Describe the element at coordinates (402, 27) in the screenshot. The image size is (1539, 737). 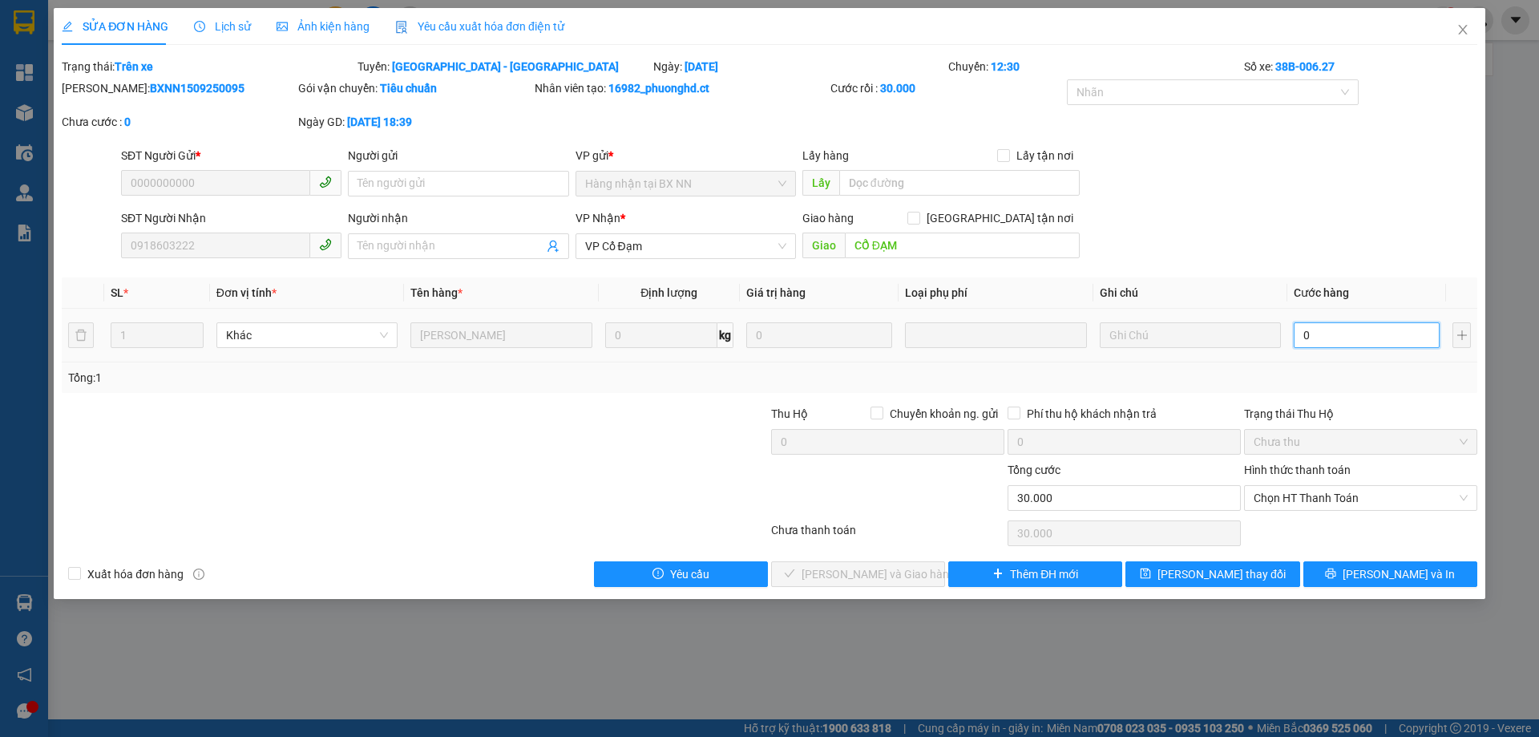
I see `img: icon` at that location.